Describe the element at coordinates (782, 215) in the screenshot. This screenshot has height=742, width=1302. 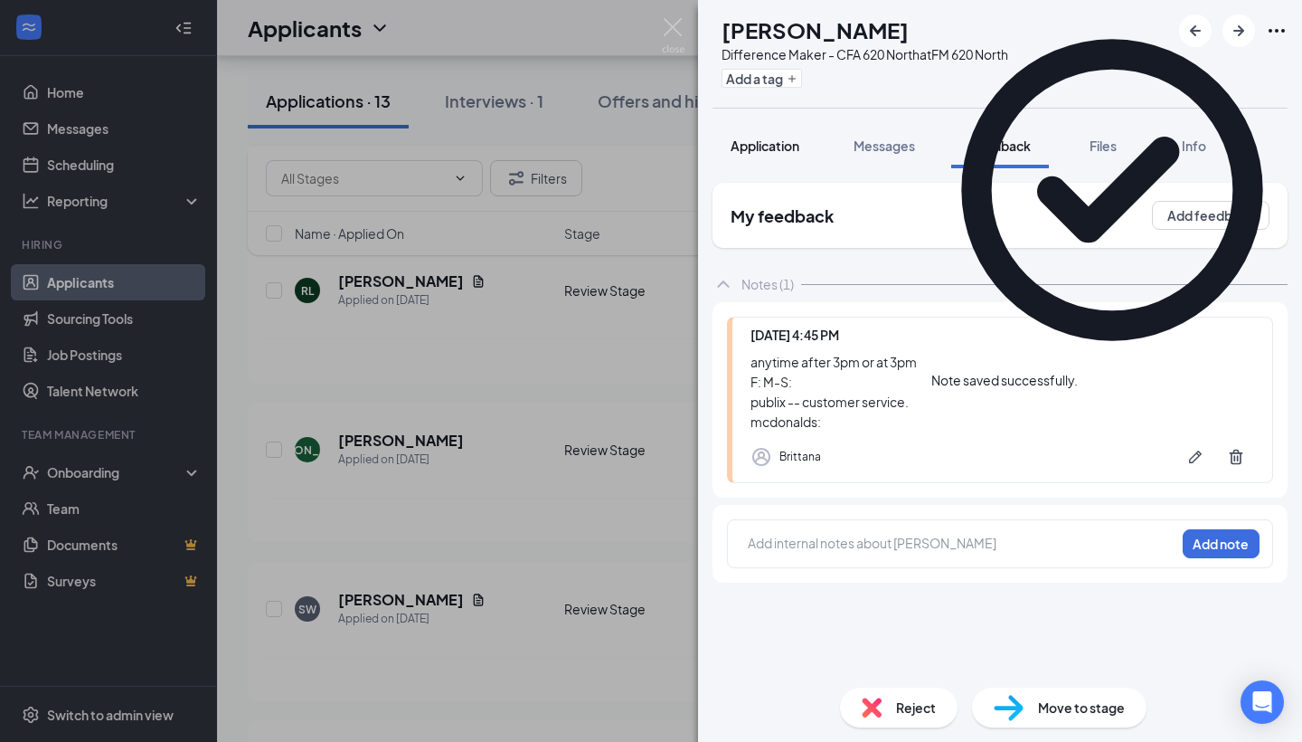
I see `h2: My feedback` at that location.